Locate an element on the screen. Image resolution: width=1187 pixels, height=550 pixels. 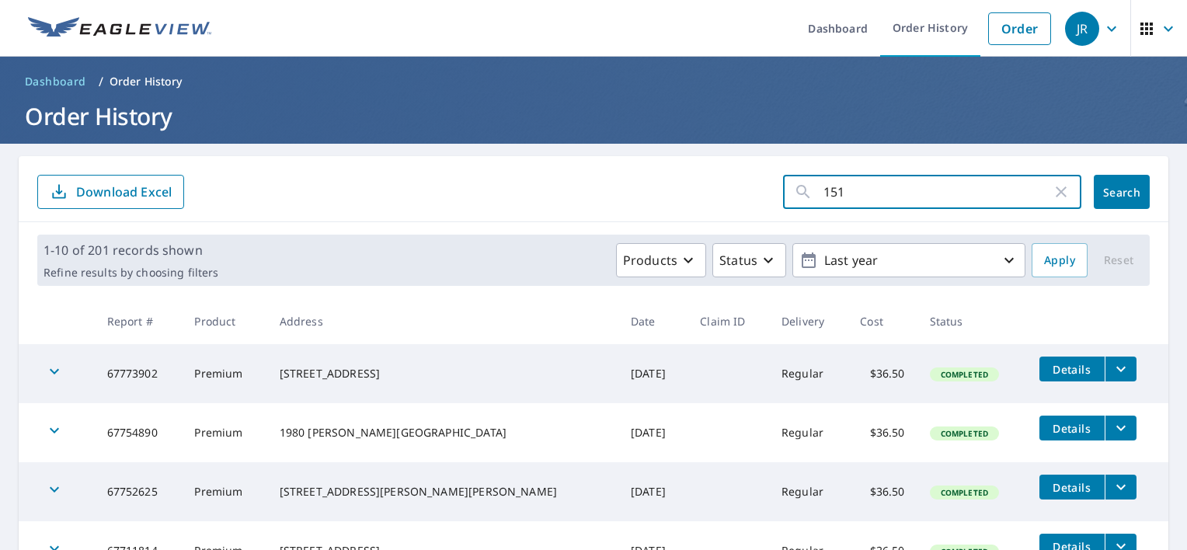
td: 67773902 is located at coordinates (138, 374).